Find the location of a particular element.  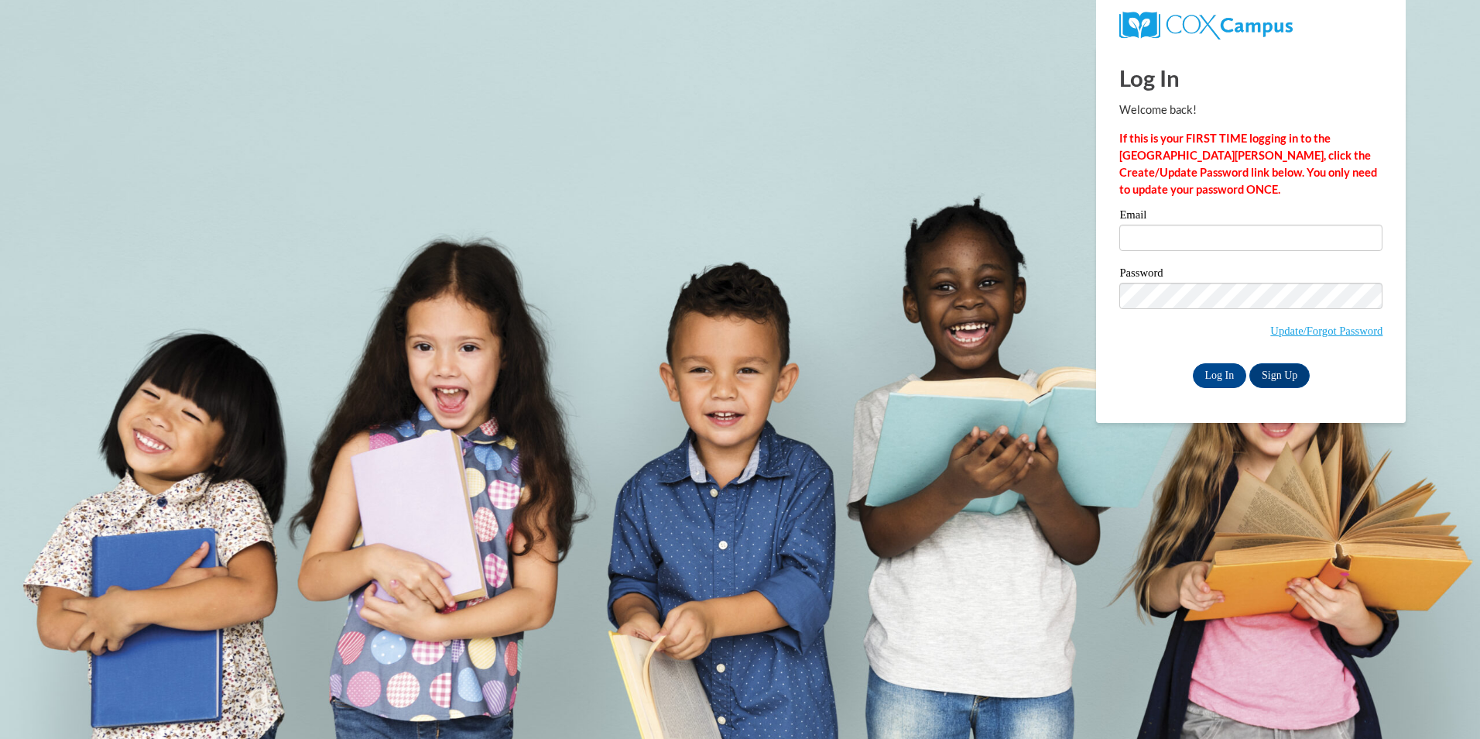

label: Email is located at coordinates (1251, 217).